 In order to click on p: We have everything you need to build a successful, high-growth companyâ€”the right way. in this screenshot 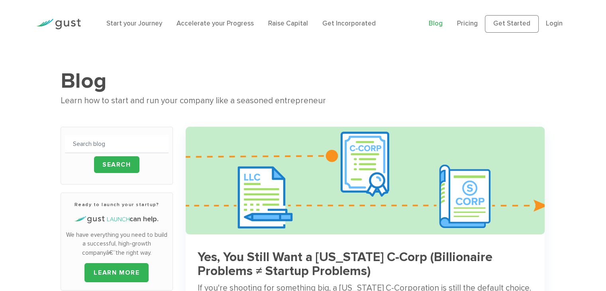, I will do `click(117, 244)`.